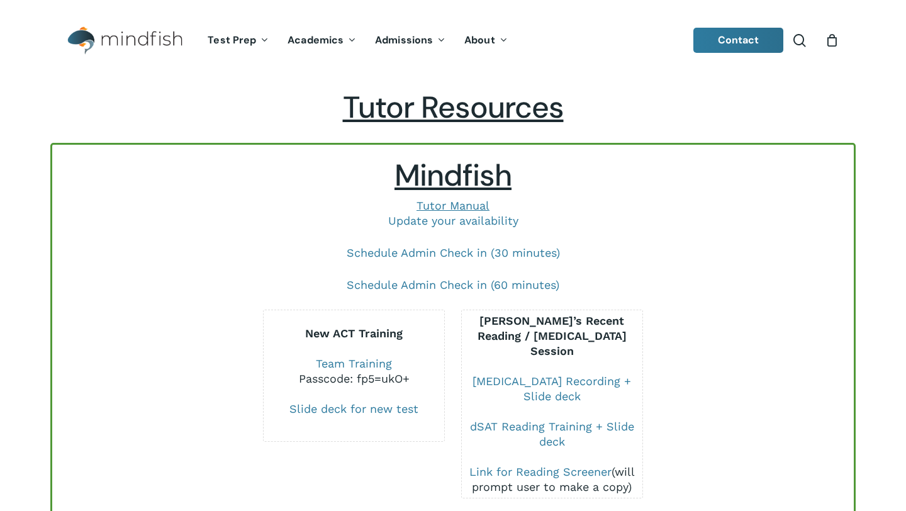  What do you see at coordinates (486, 40) in the screenshot?
I see `a: About` at bounding box center [486, 40].